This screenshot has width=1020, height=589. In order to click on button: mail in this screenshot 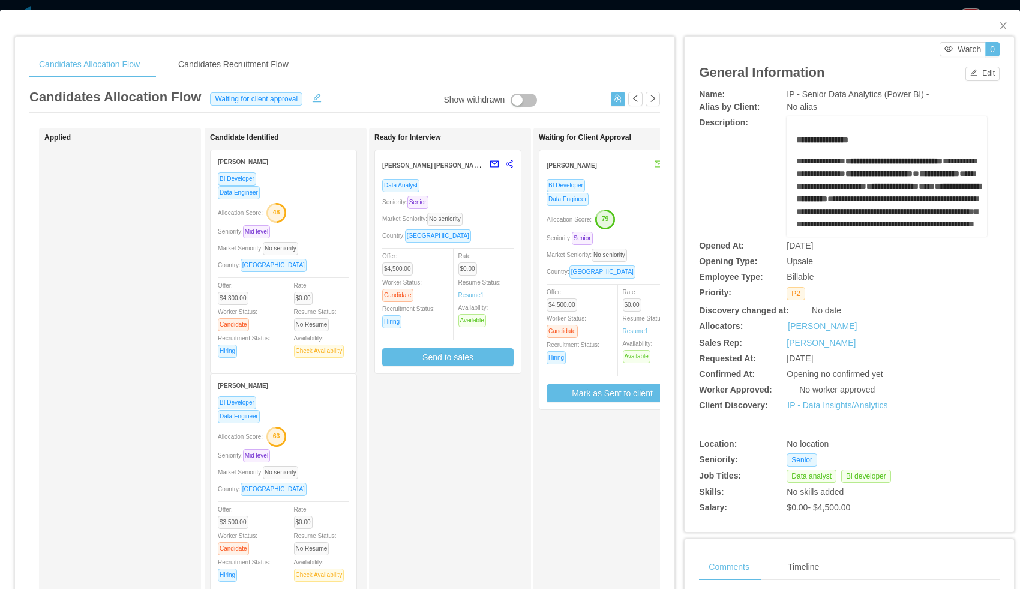, I will do `click(492, 164)`.